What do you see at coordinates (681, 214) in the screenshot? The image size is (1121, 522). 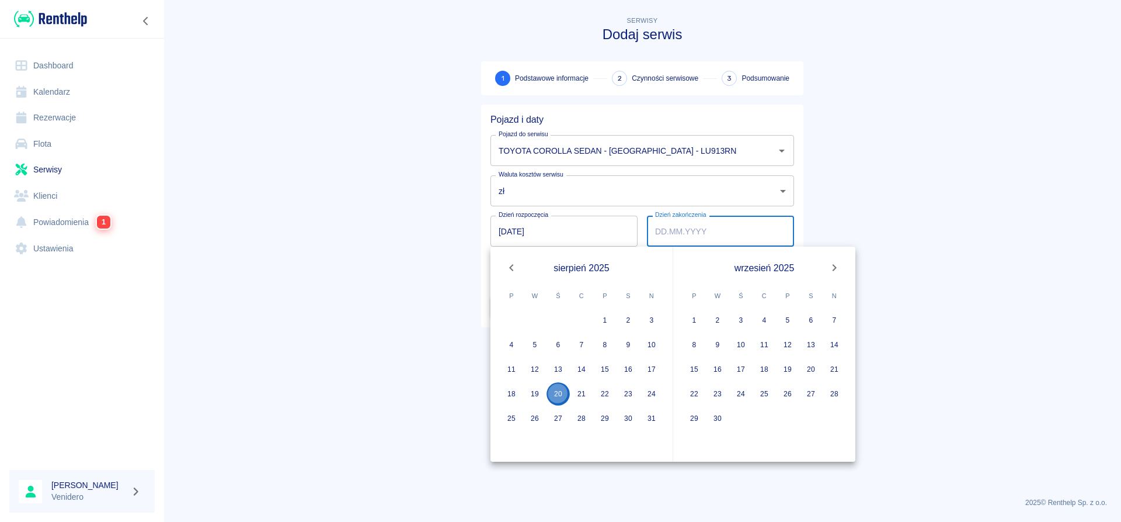 I see `label: Dzień zakończenia` at bounding box center [681, 214].